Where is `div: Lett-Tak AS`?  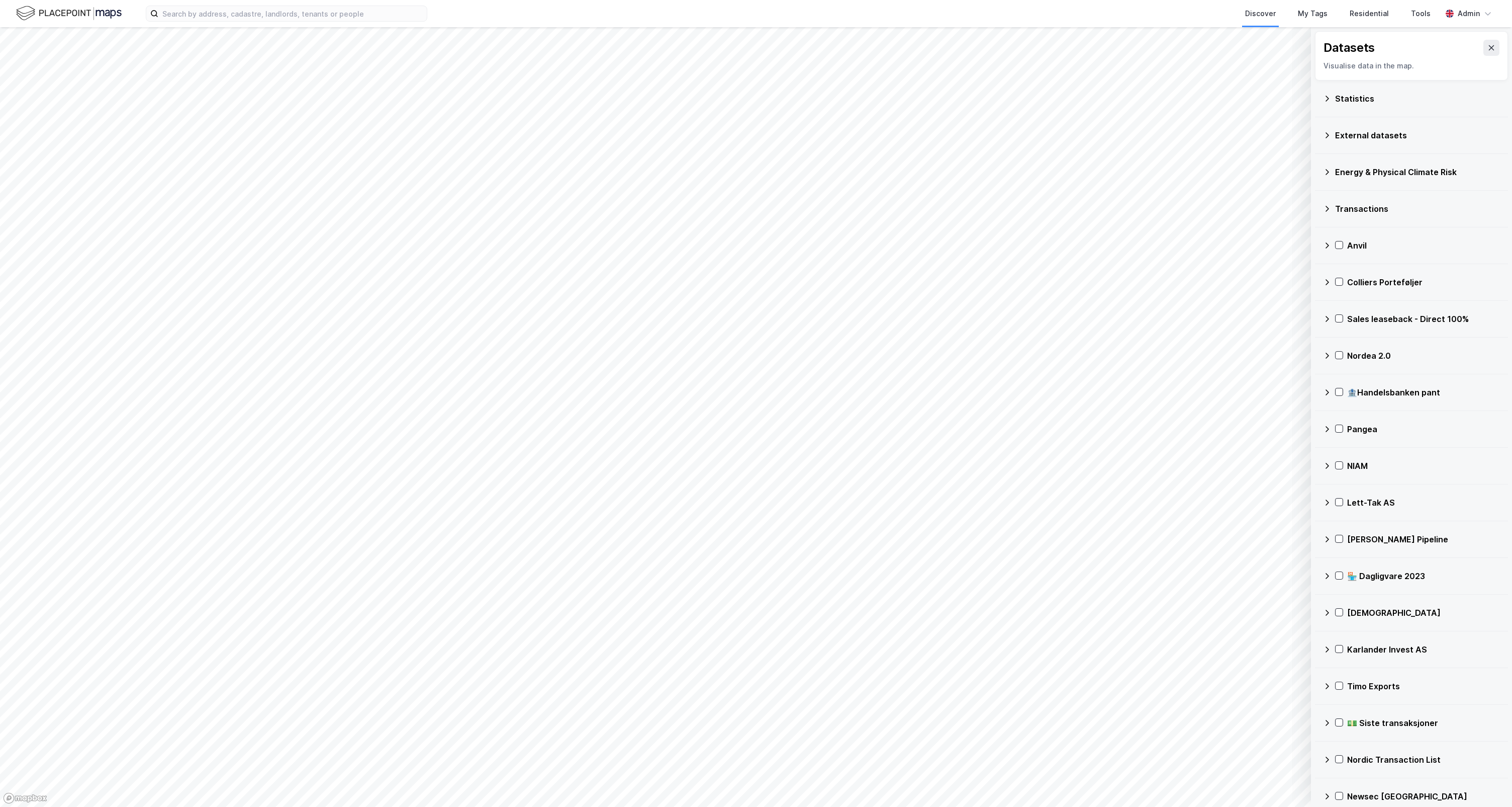
div: Lett-Tak AS is located at coordinates (1424, 503).